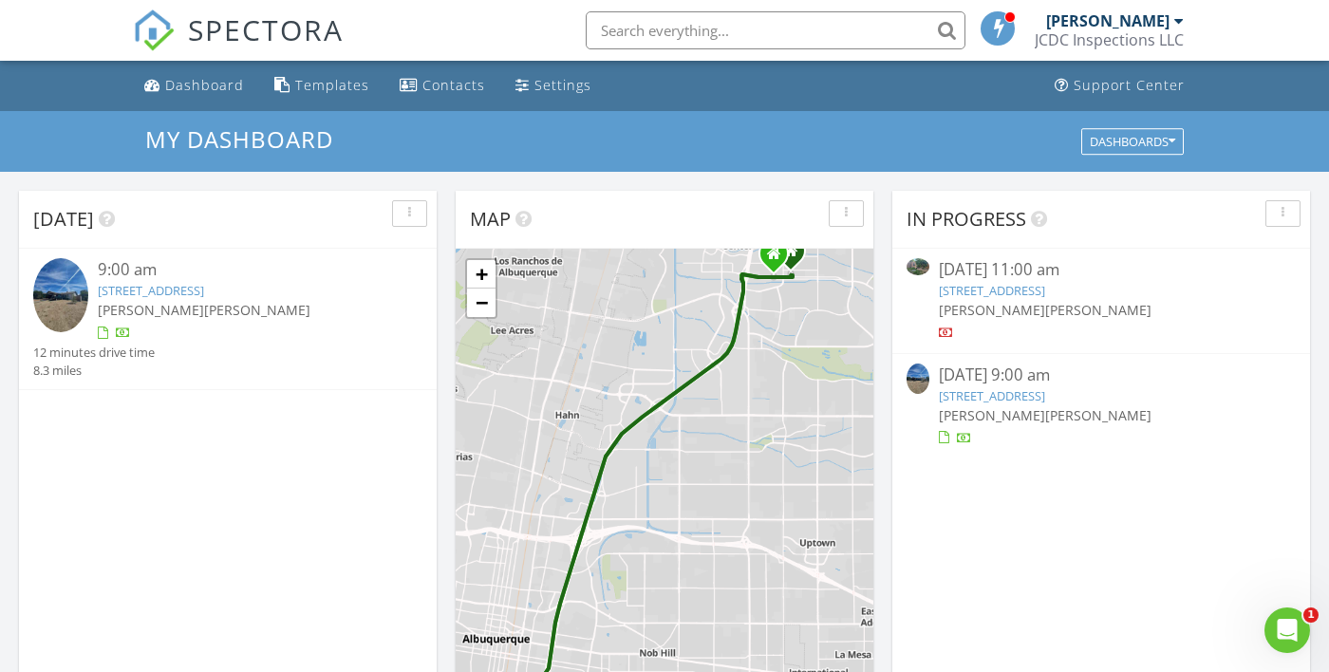  I want to click on span: Map, so click(490, 218).